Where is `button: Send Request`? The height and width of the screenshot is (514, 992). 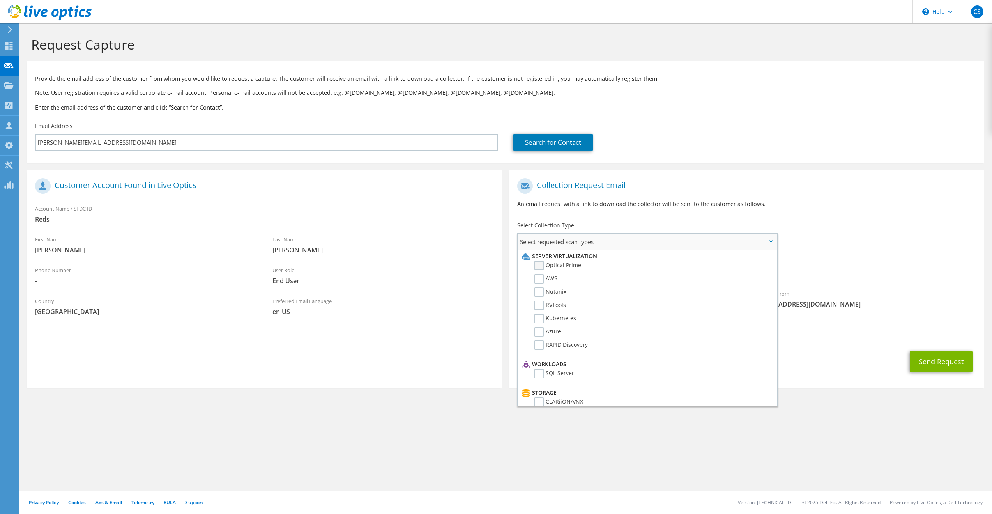 button: Send Request is located at coordinates (941, 361).